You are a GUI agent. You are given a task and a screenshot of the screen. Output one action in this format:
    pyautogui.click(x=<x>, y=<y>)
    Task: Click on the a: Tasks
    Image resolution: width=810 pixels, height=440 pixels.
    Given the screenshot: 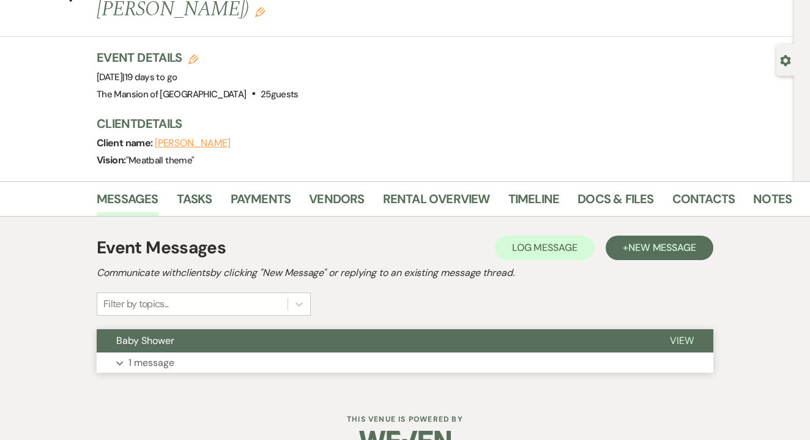 What is the action you would take?
    pyautogui.click(x=195, y=202)
    